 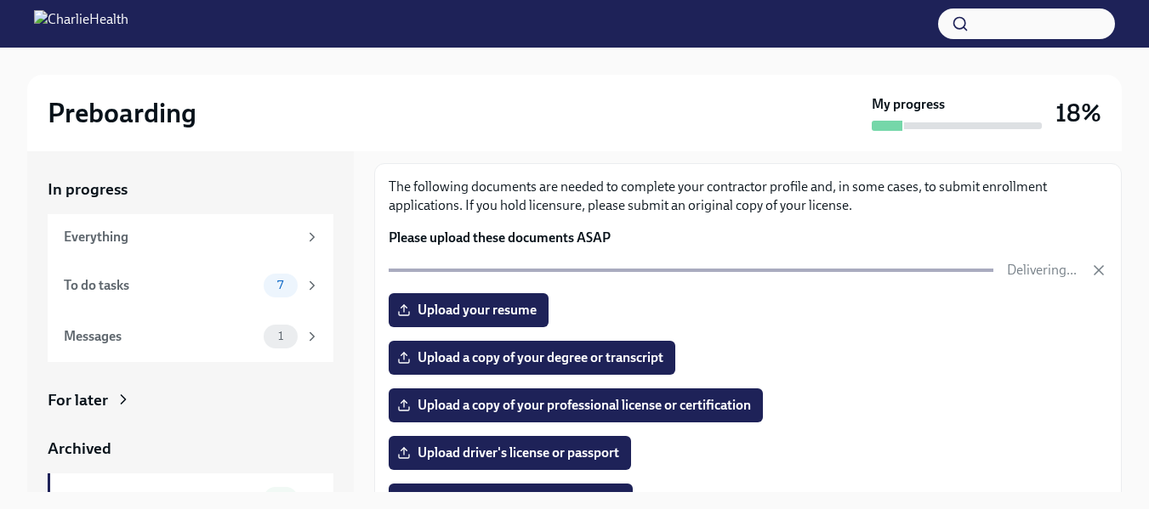 I want to click on a: Archived, so click(x=191, y=449).